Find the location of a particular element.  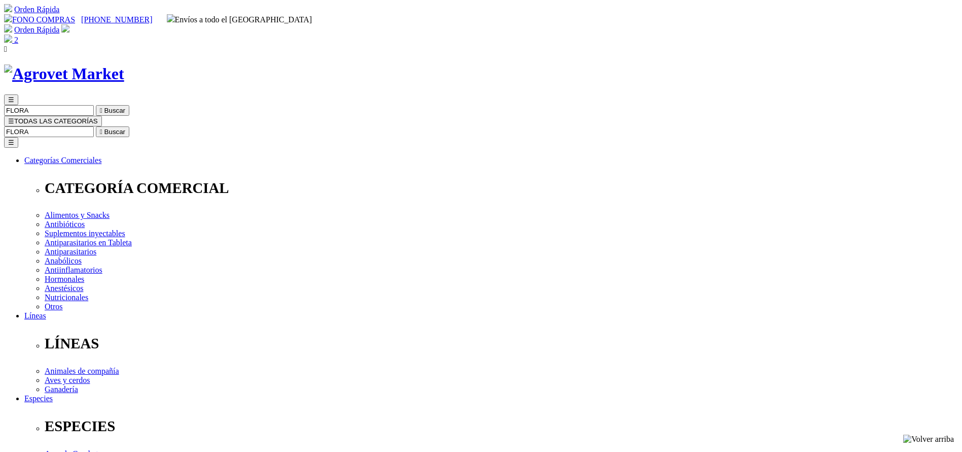

img: shopping-bag.svg is located at coordinates (8, 39).